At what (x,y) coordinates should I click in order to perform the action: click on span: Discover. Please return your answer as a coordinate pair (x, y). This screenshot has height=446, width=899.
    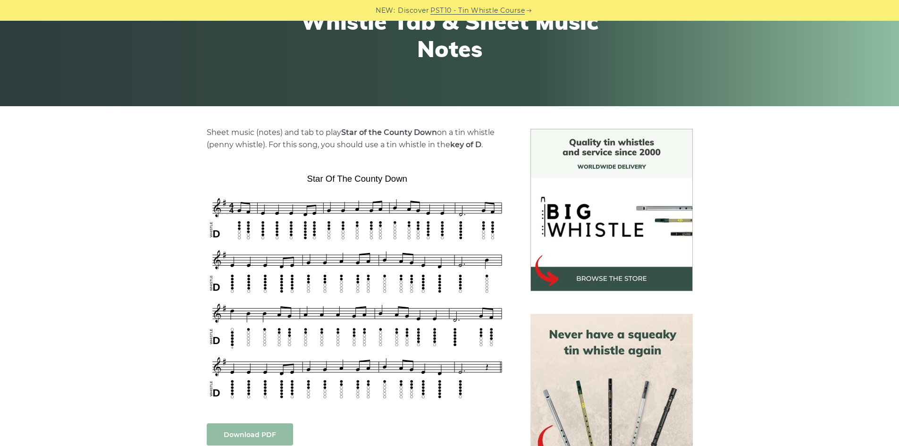
    Looking at the image, I should click on (413, 10).